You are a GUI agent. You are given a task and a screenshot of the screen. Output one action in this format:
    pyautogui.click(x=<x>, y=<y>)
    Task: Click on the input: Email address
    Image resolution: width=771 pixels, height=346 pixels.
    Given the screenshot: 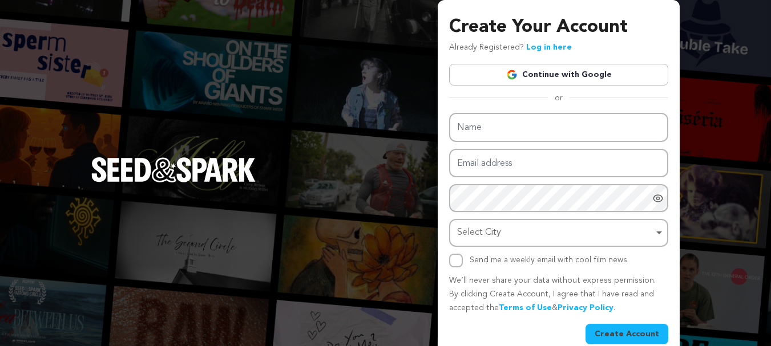 What is the action you would take?
    pyautogui.click(x=558, y=163)
    